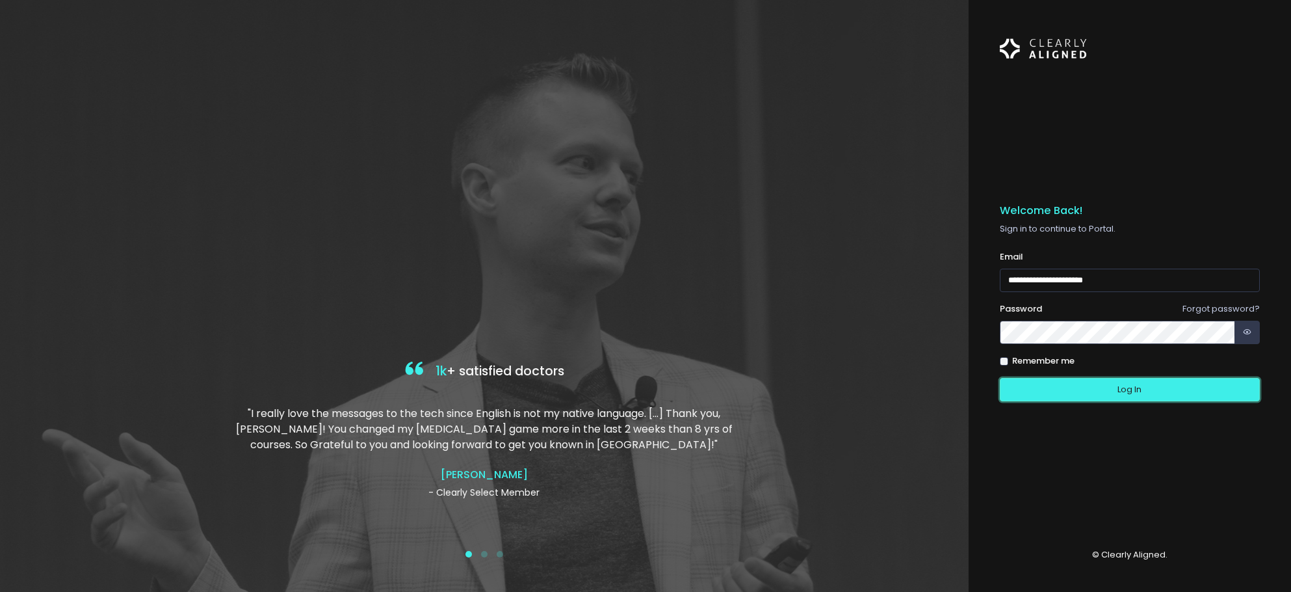 This screenshot has width=1291, height=592. What do you see at coordinates (1130, 554) in the screenshot?
I see `p: © Clearly Aligned.` at bounding box center [1130, 554].